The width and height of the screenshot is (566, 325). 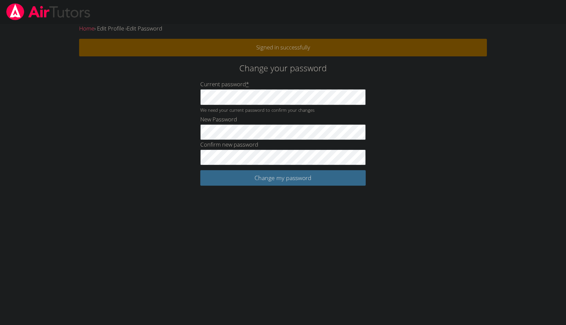 What do you see at coordinates (229, 144) in the screenshot?
I see `label: Confirm new password` at bounding box center [229, 144].